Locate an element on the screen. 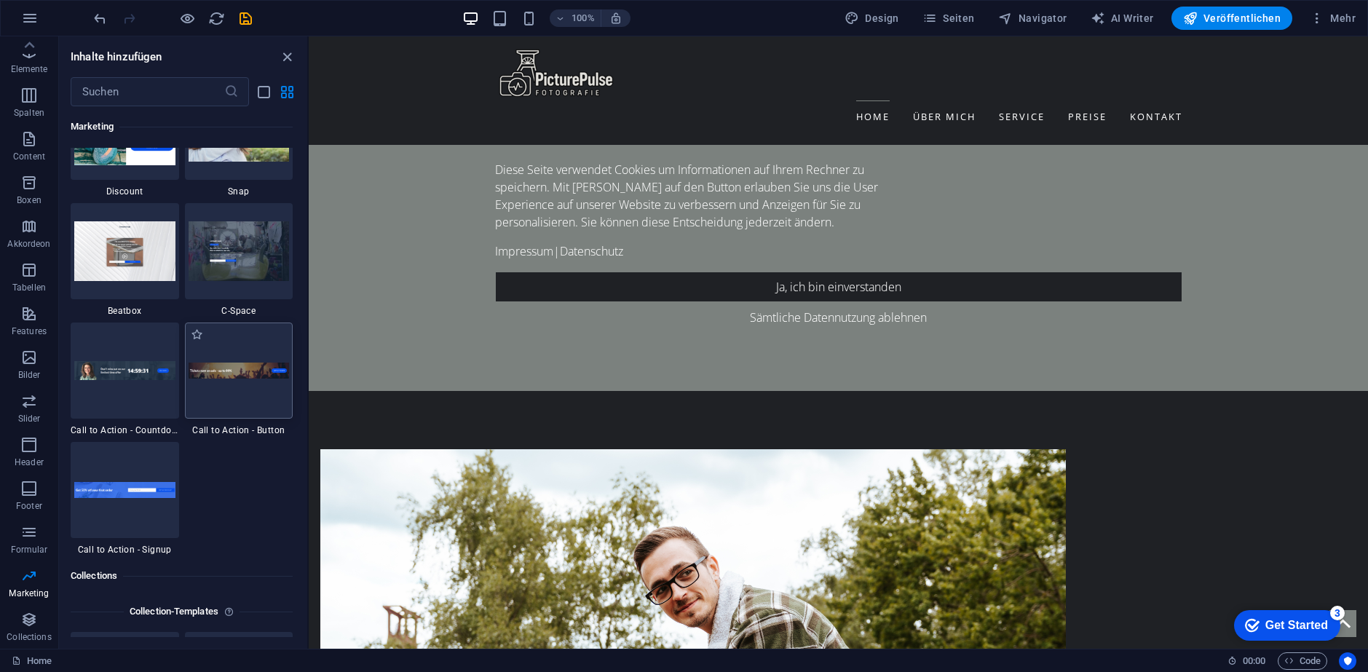  span: Call to Action - Button is located at coordinates (239, 430).